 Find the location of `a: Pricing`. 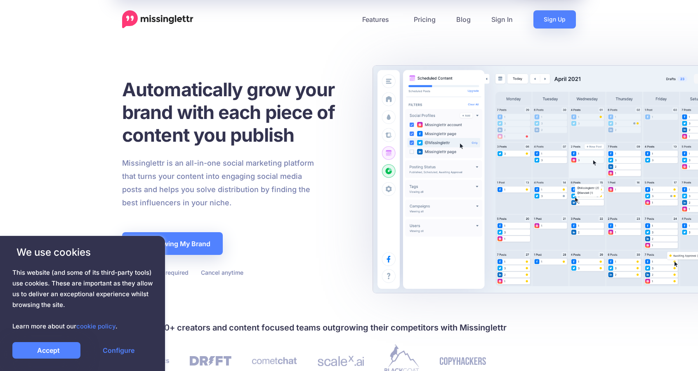

a: Pricing is located at coordinates (425, 19).